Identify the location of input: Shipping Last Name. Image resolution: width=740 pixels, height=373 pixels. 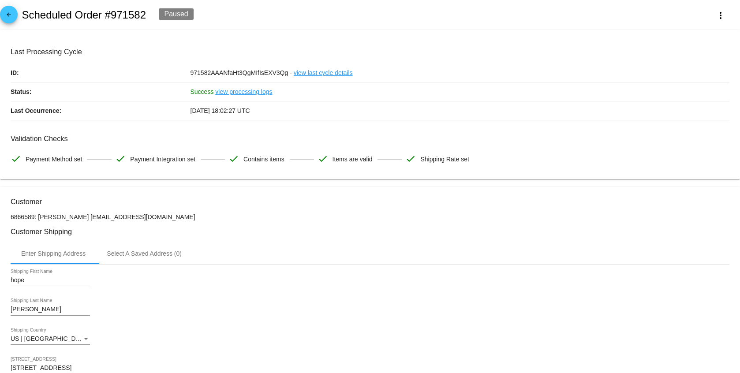
(50, 310).